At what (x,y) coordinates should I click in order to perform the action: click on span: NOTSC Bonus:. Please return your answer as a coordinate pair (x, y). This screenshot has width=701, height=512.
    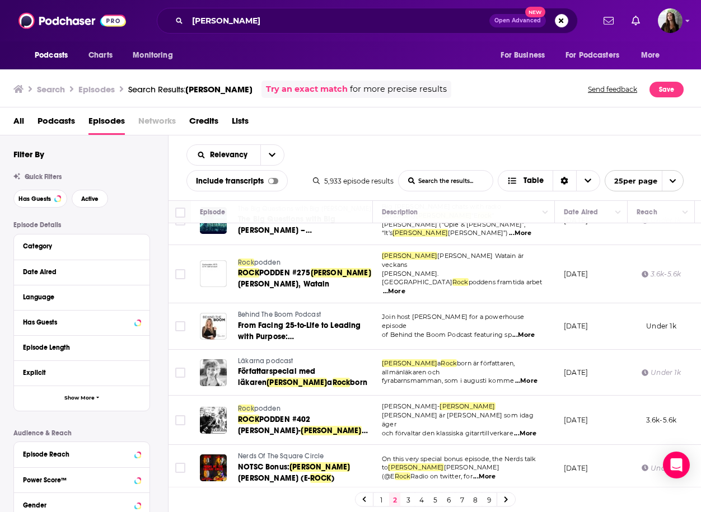
    Looking at the image, I should click on (264, 467).